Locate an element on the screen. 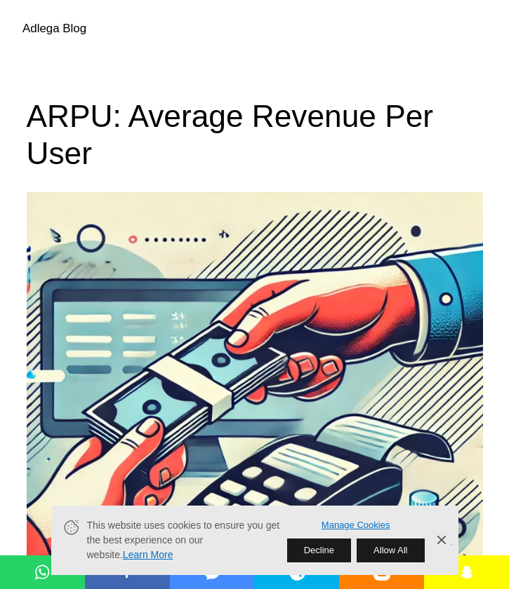  svg: Cookie Icon is located at coordinates (71, 527).